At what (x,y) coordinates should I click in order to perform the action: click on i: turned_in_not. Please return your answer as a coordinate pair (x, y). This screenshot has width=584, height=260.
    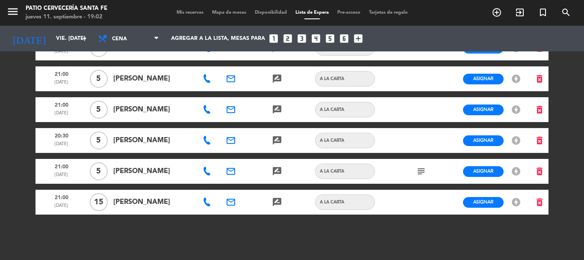
    Looking at the image, I should click on (543, 12).